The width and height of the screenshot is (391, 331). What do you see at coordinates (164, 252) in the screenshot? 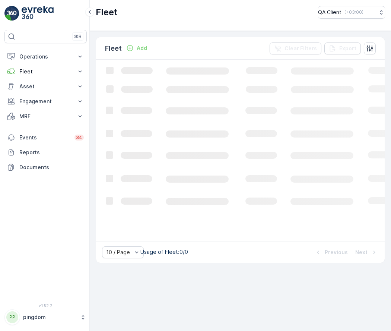
I see `p: Usage of Fleet : 0/0` at bounding box center [164, 252].